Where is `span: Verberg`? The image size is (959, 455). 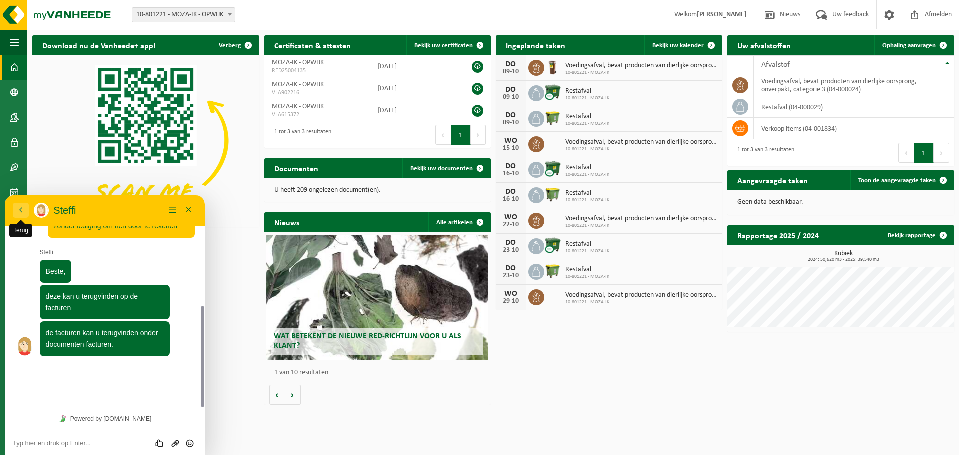 span: Verberg is located at coordinates (230, 45).